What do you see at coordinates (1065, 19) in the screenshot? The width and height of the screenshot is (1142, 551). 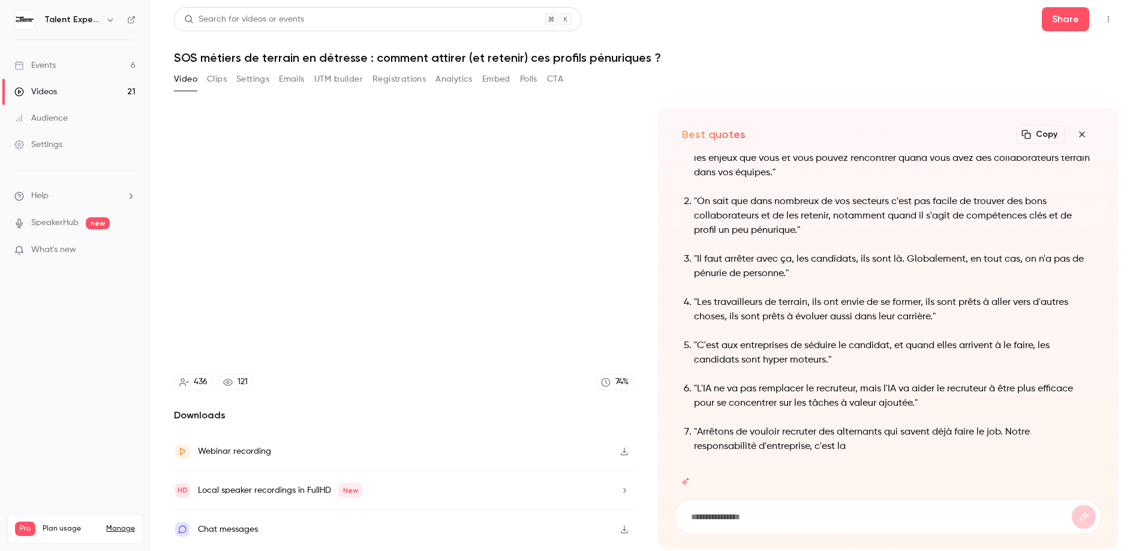 I see `button: Share` at bounding box center [1065, 19].